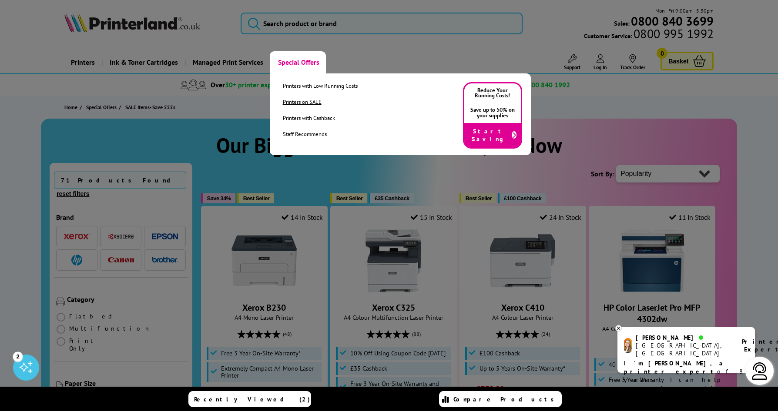 This screenshot has height=411, width=778. I want to click on span: Compare Products, so click(506, 400).